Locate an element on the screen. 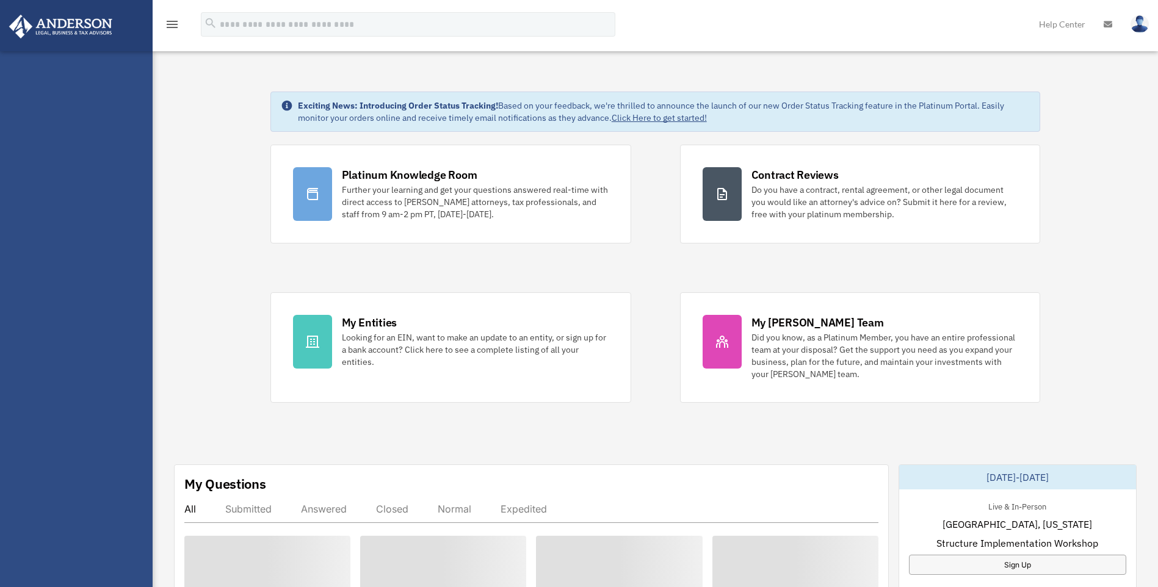 This screenshot has width=1158, height=587. img: Anderson Advisors Platinum Portal is located at coordinates (60, 26).